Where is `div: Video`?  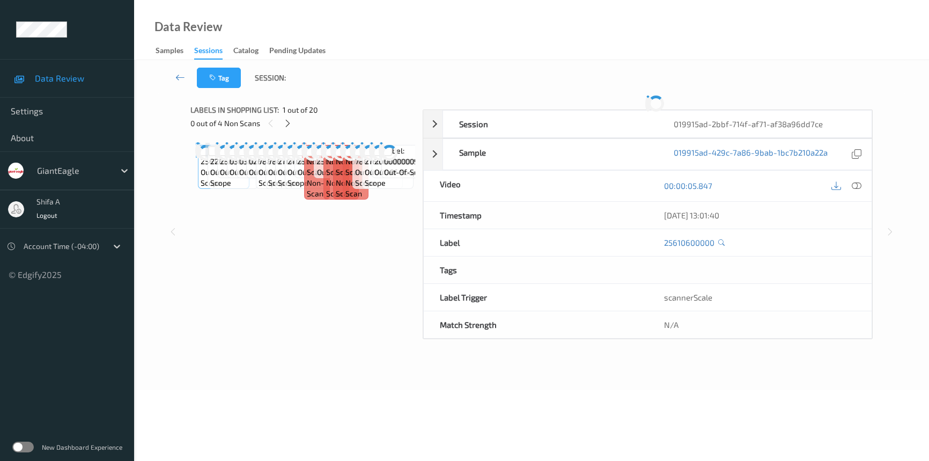 div: Video is located at coordinates (536, 186).